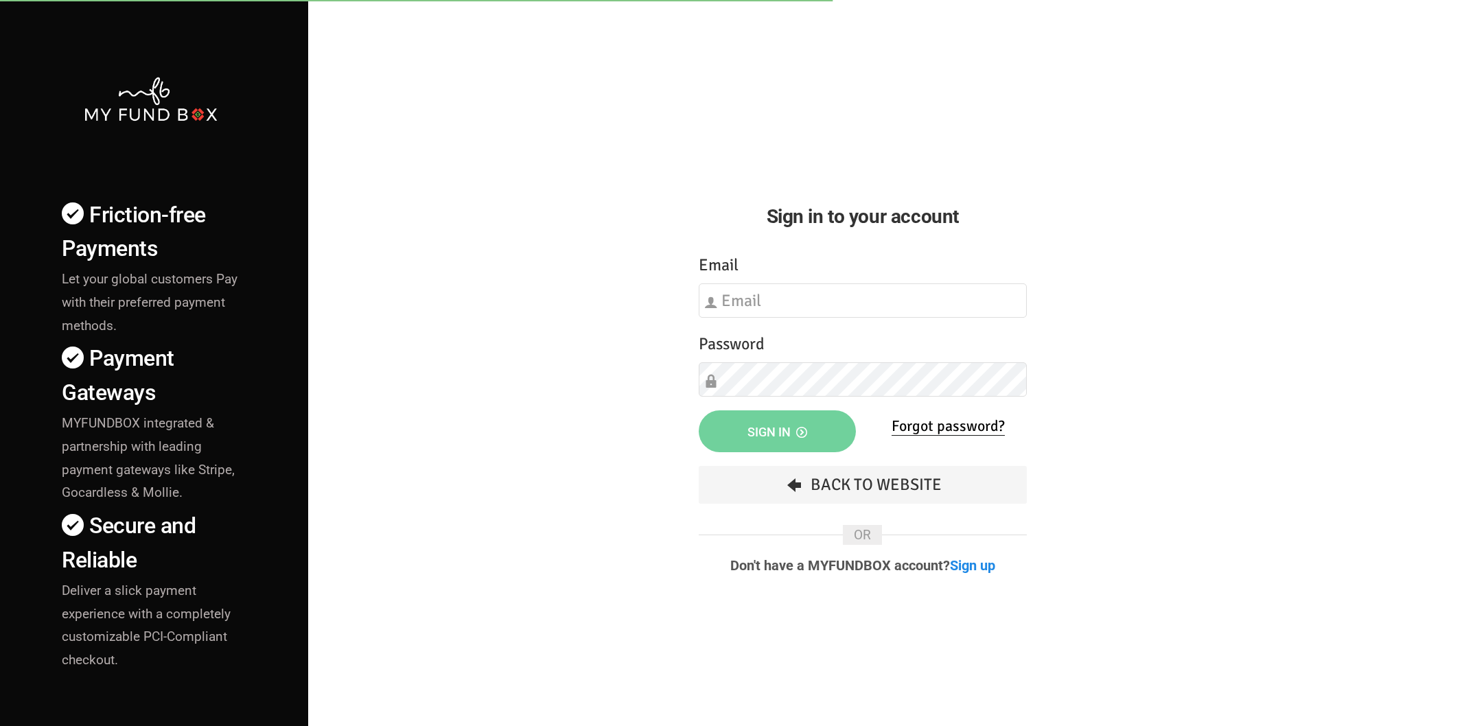 This screenshot has width=1464, height=726. I want to click on a: Back To Website, so click(862, 484).